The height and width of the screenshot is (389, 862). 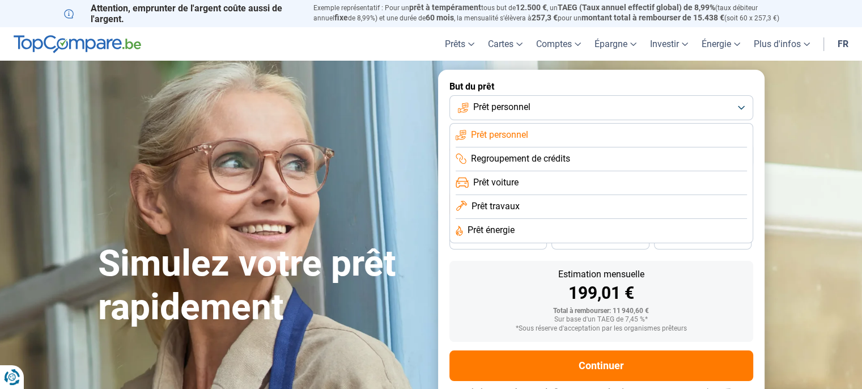 I want to click on a: Plus d'infos, so click(x=782, y=44).